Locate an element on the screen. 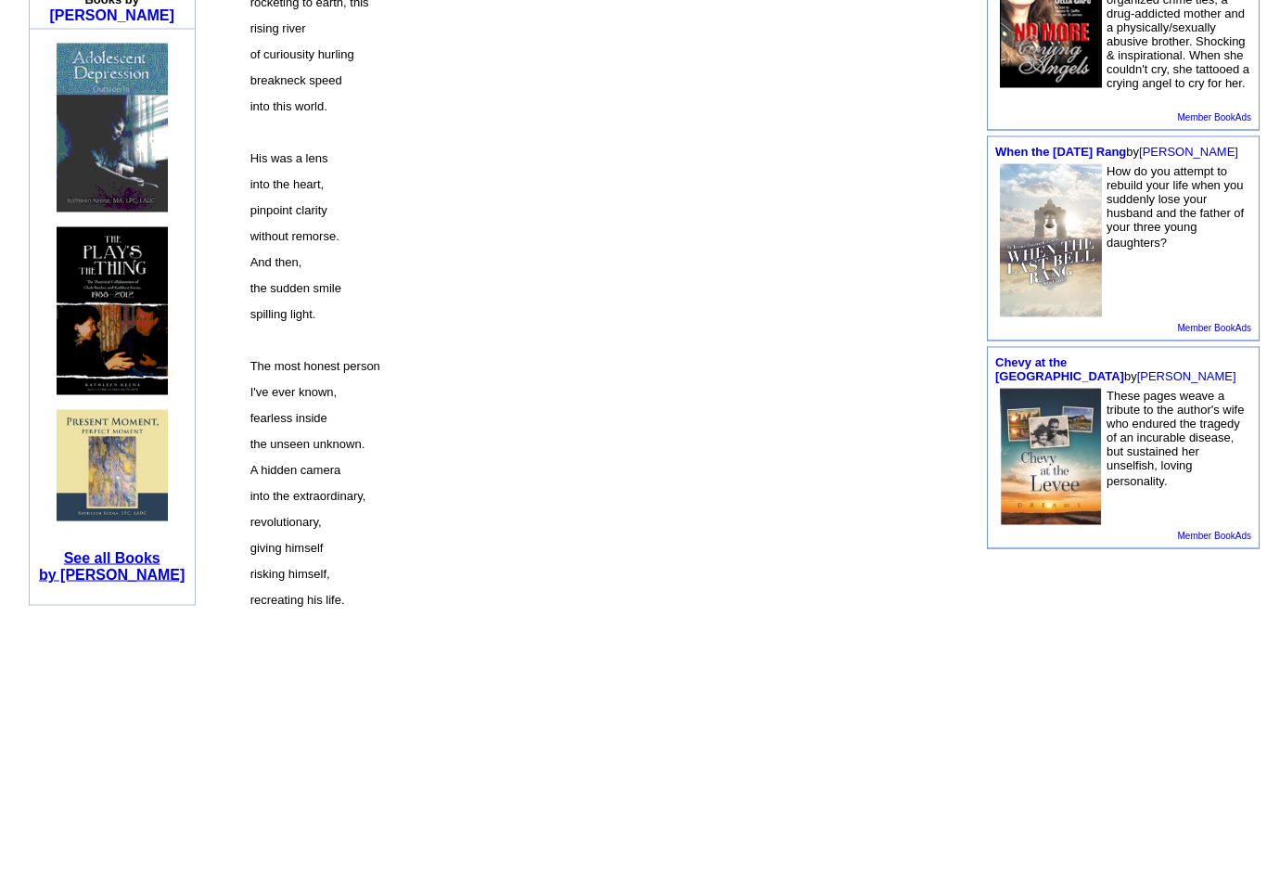  p: I've ever known, is located at coordinates (602, 392).